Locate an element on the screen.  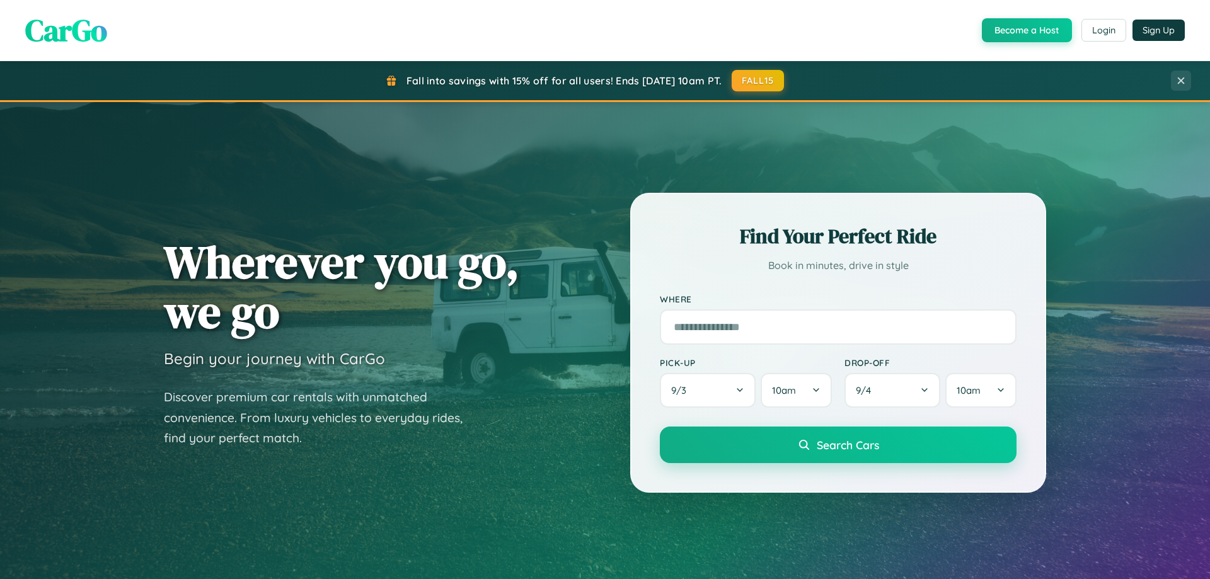
h2: Find Your Perfect Ride is located at coordinates (838, 236).